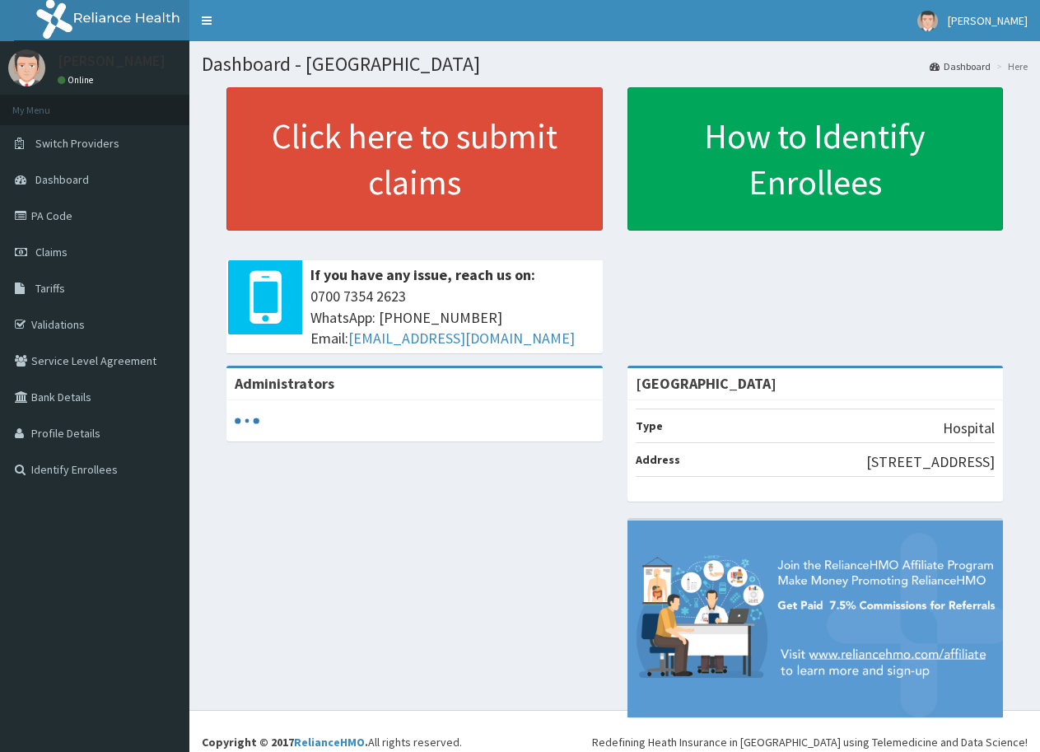 The width and height of the screenshot is (1040, 752). Describe the element at coordinates (960, 66) in the screenshot. I see `a: Dashboard` at that location.